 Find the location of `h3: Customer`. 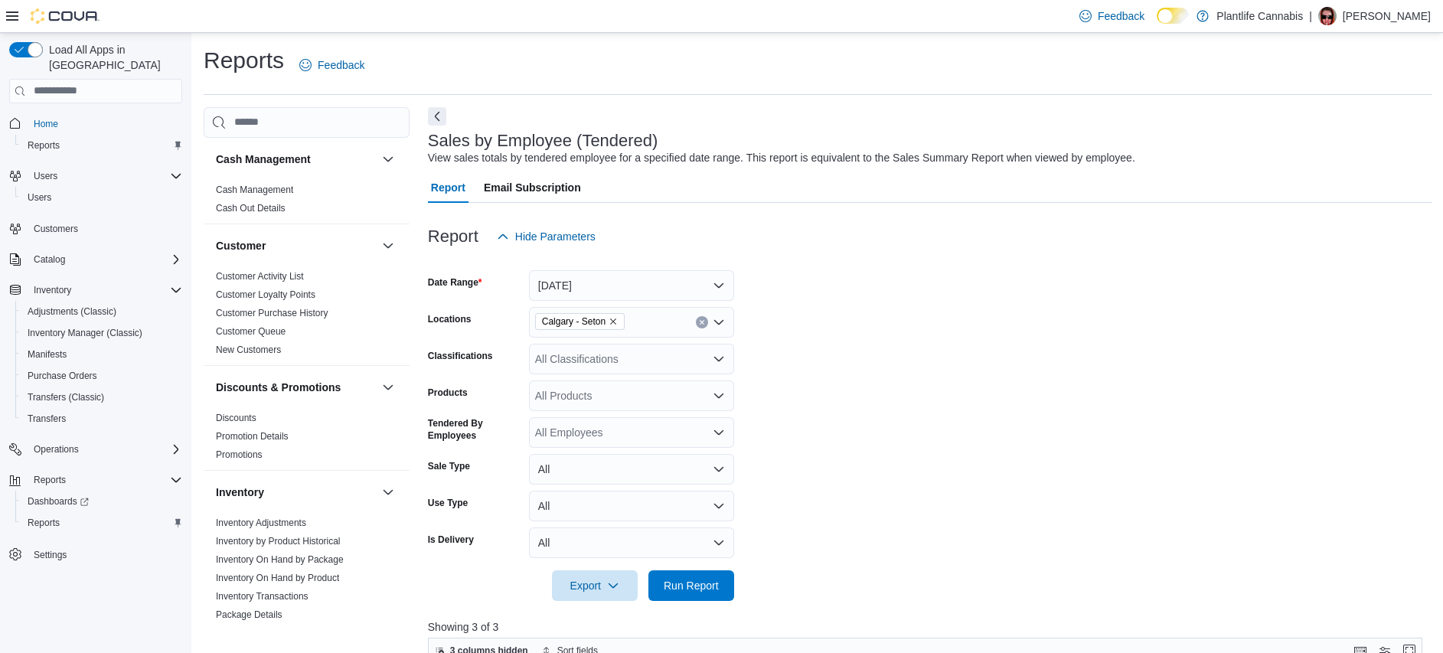

h3: Customer is located at coordinates (240, 246).